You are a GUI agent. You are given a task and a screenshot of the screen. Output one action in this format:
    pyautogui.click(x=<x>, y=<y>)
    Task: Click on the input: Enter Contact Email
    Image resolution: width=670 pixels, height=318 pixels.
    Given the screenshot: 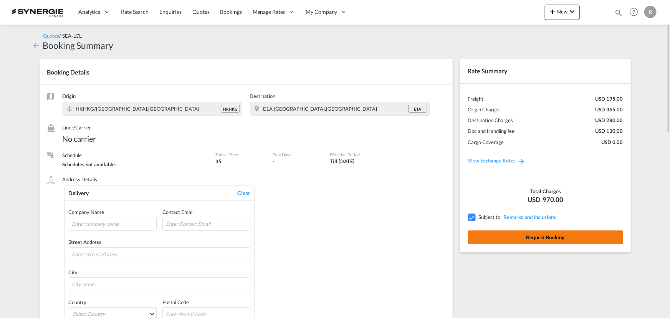 What is the action you would take?
    pyautogui.click(x=206, y=224)
    